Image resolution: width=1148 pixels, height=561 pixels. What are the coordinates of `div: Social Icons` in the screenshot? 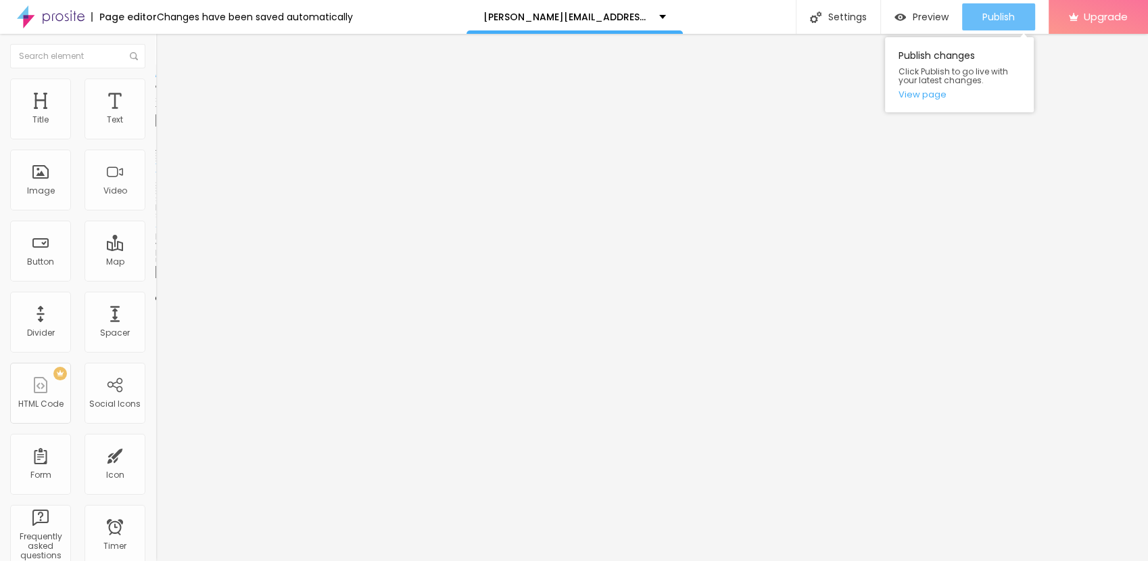 It's located at (115, 404).